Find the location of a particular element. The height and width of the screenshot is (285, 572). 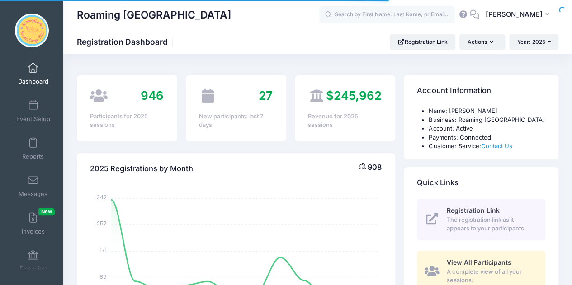

a: InvoicesNew is located at coordinates (33, 224).